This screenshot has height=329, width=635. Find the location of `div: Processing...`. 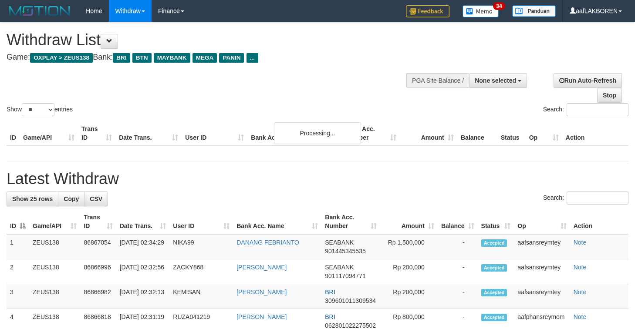

div: Processing... is located at coordinates (317, 133).